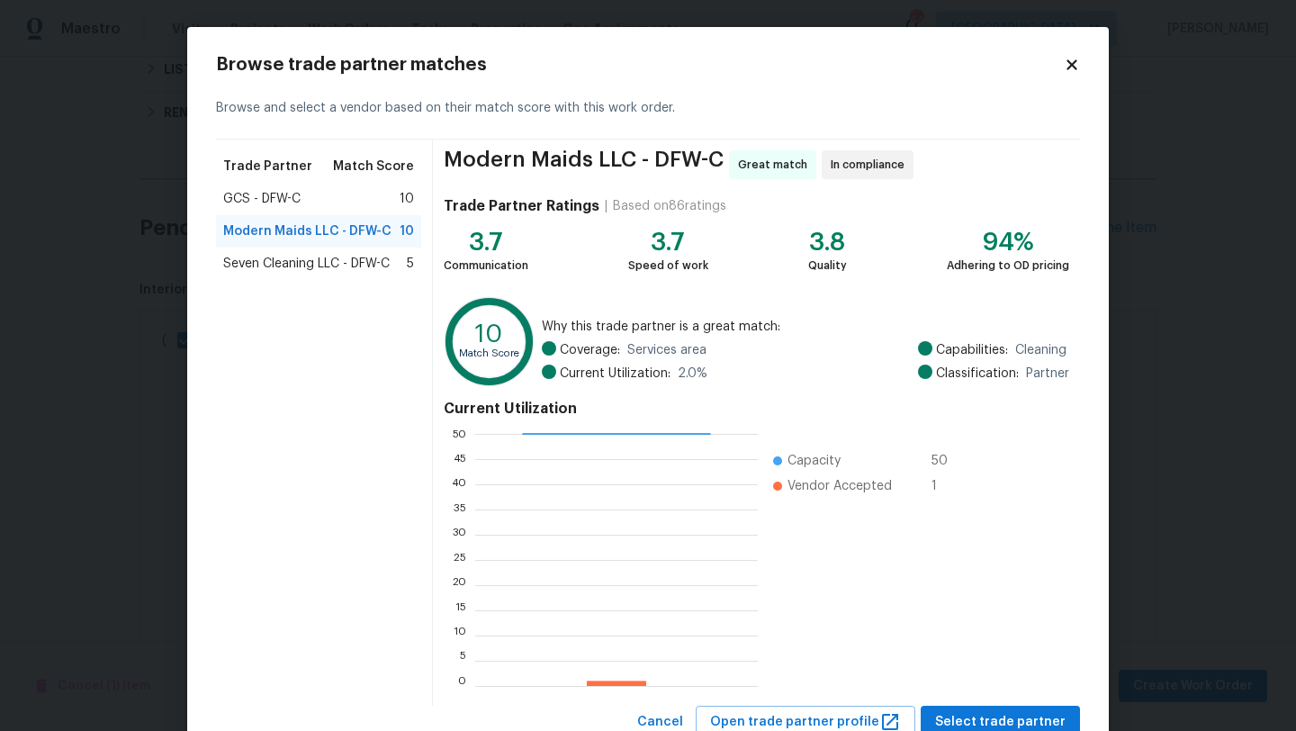 The image size is (1296, 731). I want to click on span: Current Utilization:, so click(615, 373).